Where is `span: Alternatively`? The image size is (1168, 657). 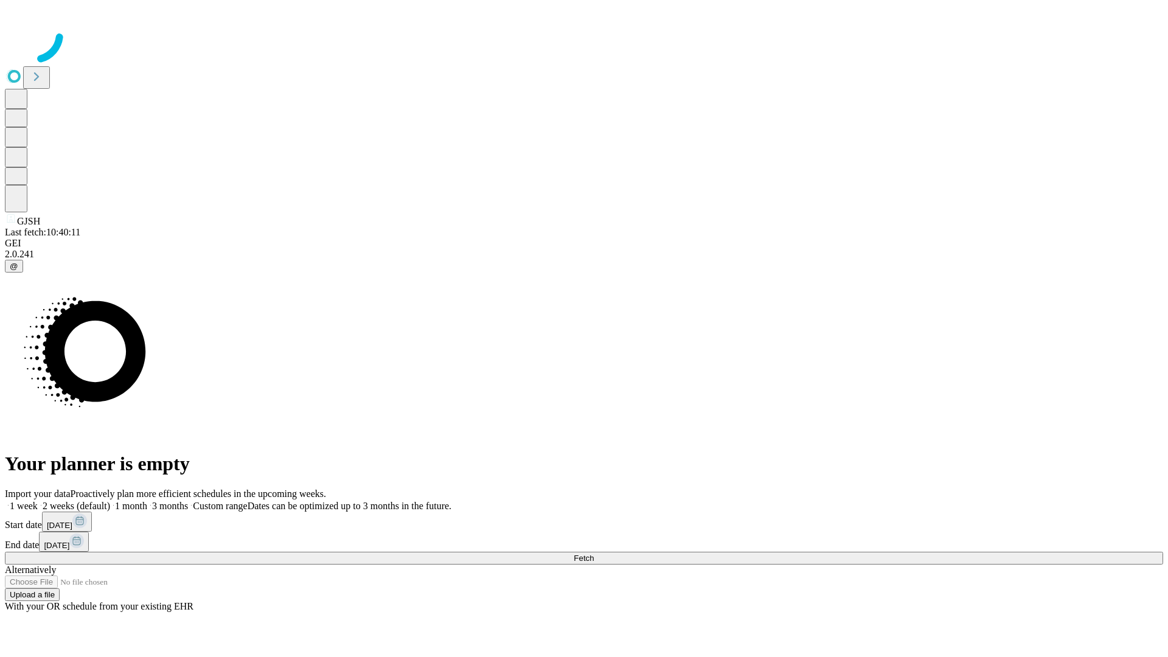 span: Alternatively is located at coordinates (30, 569).